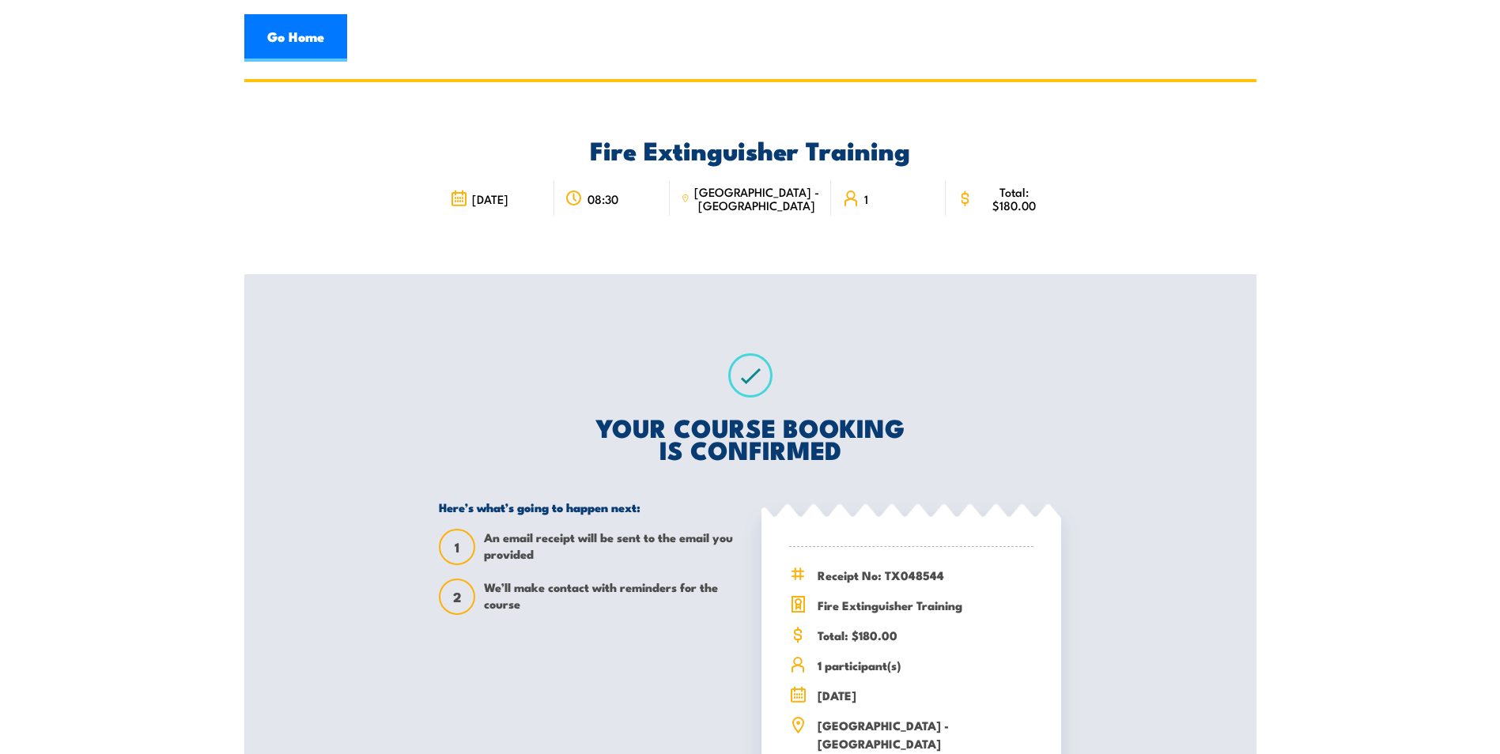 The width and height of the screenshot is (1500, 754). What do you see at coordinates (588, 507) in the screenshot?
I see `h5: Here’s what’s going to happen next:` at bounding box center [588, 507].